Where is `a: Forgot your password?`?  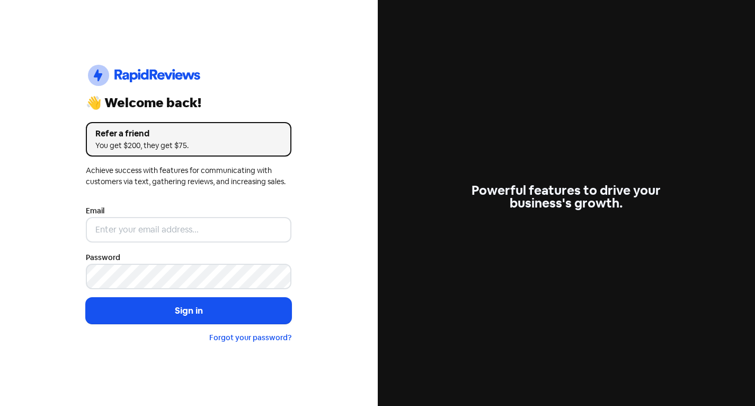
a: Forgot your password? is located at coordinates (250, 337).